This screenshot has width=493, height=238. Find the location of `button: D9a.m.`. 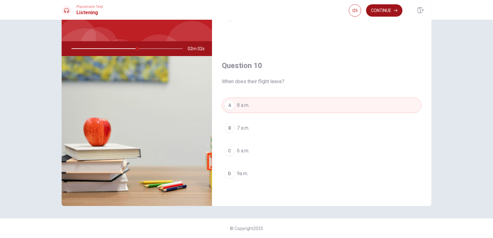

button: D9a.m. is located at coordinates (322, 174).